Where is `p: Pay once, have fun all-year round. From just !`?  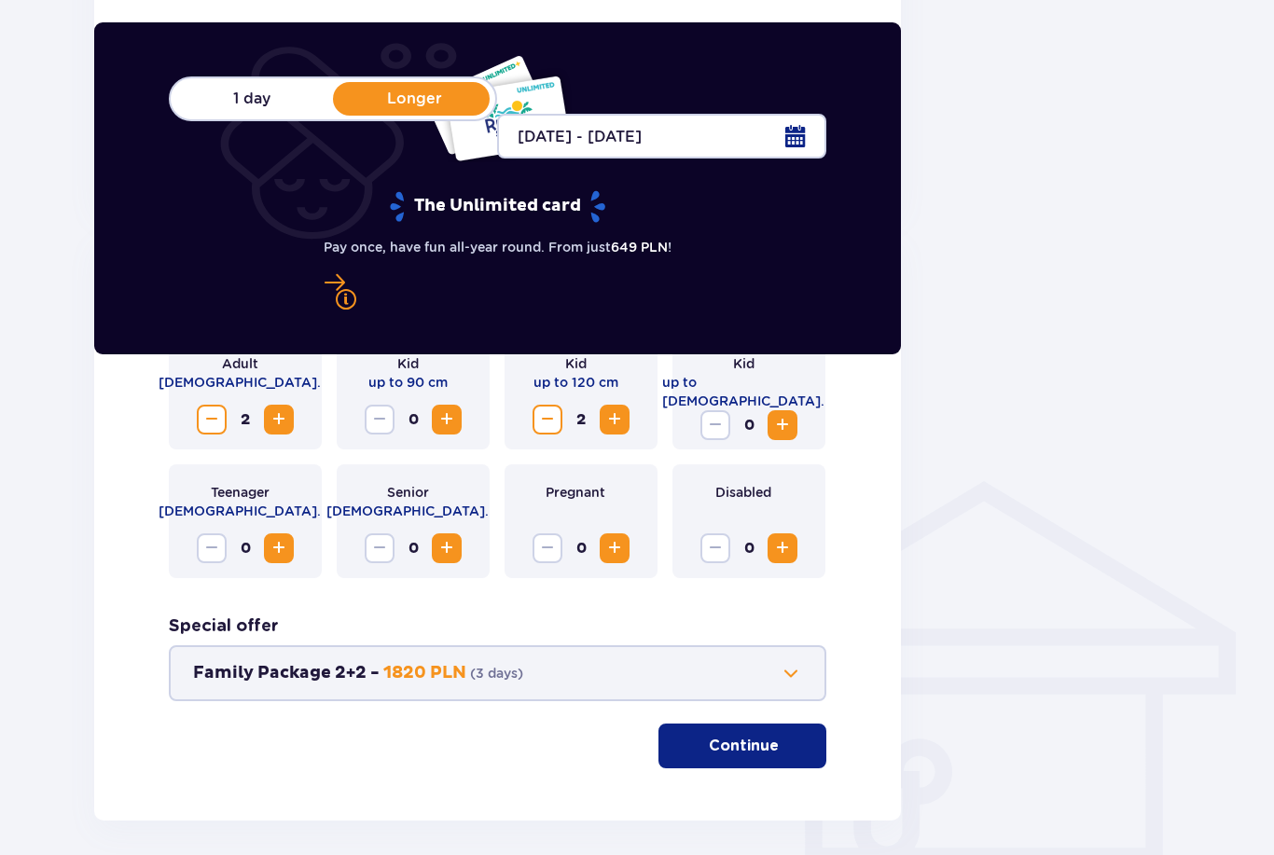
p: Pay once, have fun all-year round. From just ! is located at coordinates (497, 247).